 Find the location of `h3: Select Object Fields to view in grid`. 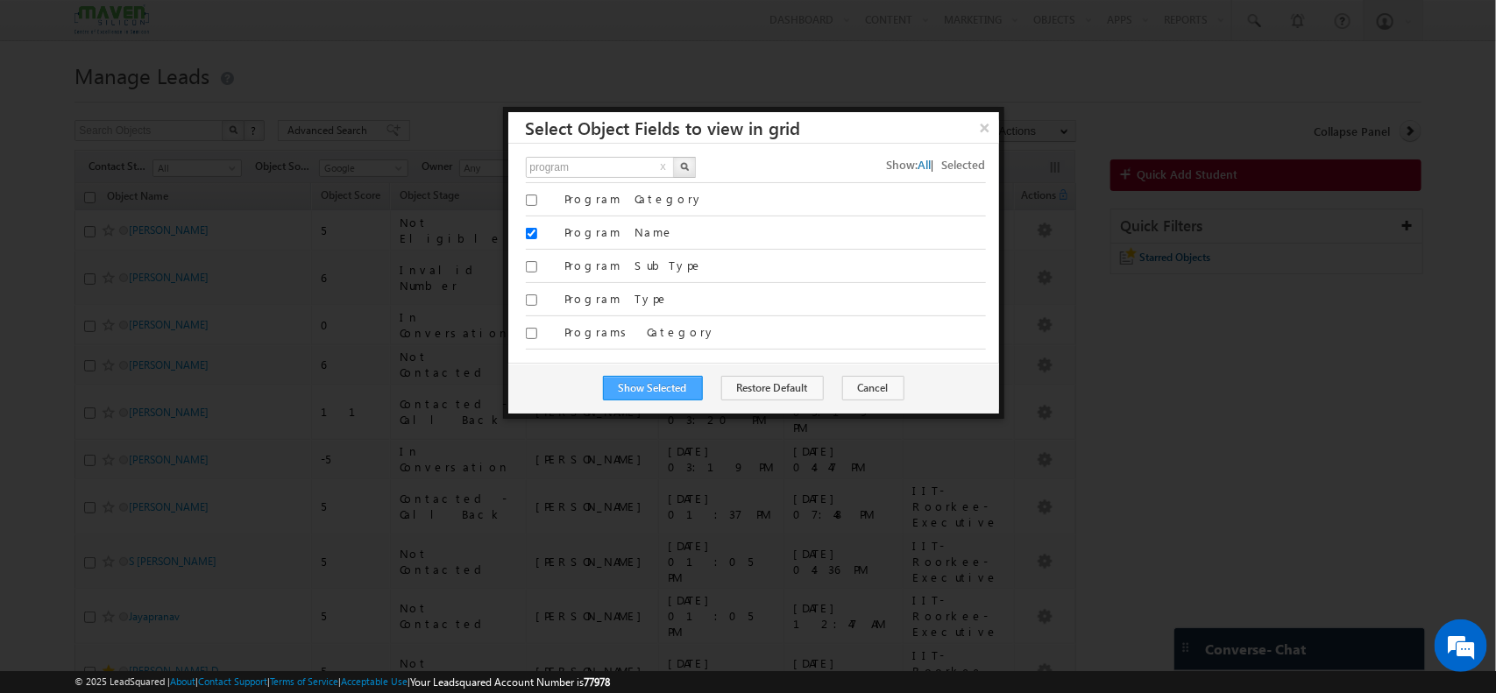

h3: Select Object Fields to view in grid is located at coordinates (762, 127).